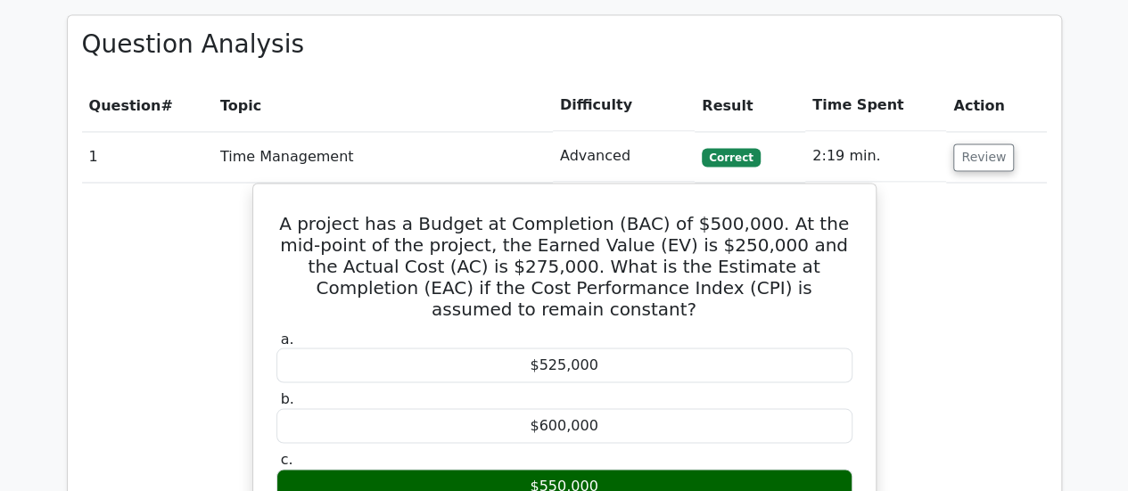 This screenshot has height=491, width=1128. I want to click on div: $525,000, so click(565, 365).